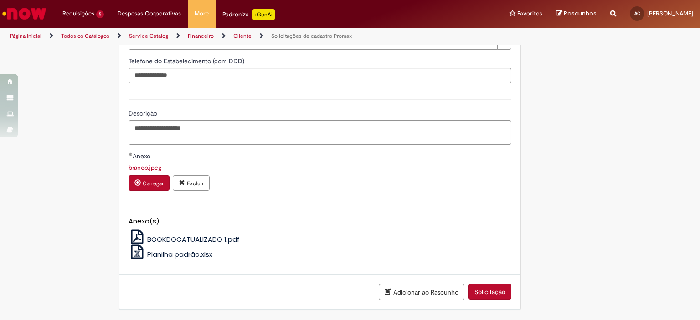 The height and width of the screenshot is (320, 700). I want to click on a: BOOKDOCATUALIZADO 1.pdf, so click(184, 239).